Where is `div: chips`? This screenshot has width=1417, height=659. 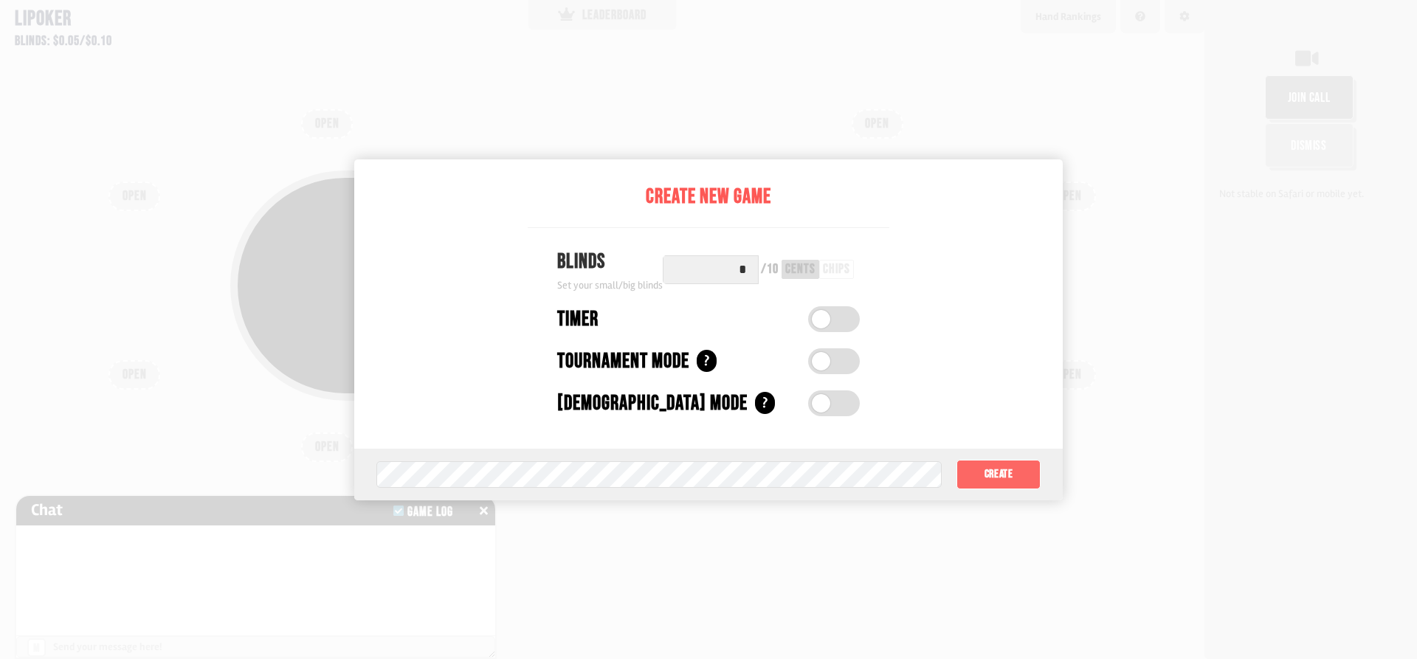 div: chips is located at coordinates (836, 269).